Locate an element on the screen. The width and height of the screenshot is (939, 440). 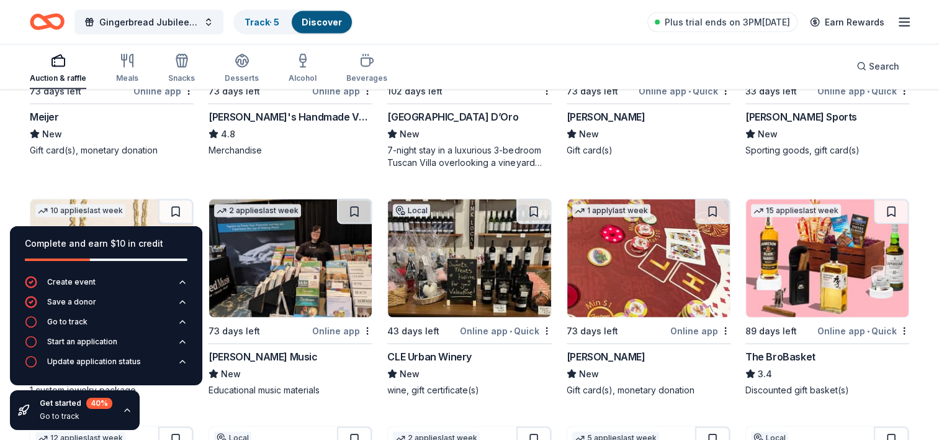
div: Complete and earn $10 in credit is located at coordinates (106, 243).